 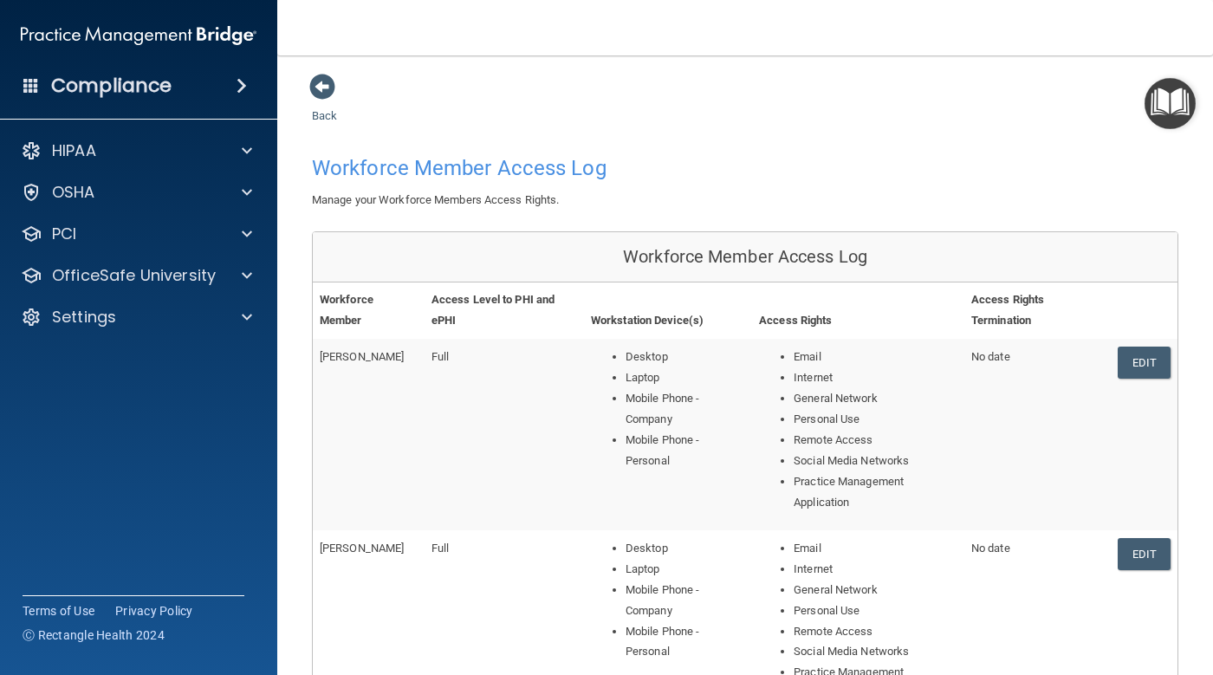 What do you see at coordinates (136, 276) in the screenshot?
I see `a: OfficeSafe University` at bounding box center [136, 276].